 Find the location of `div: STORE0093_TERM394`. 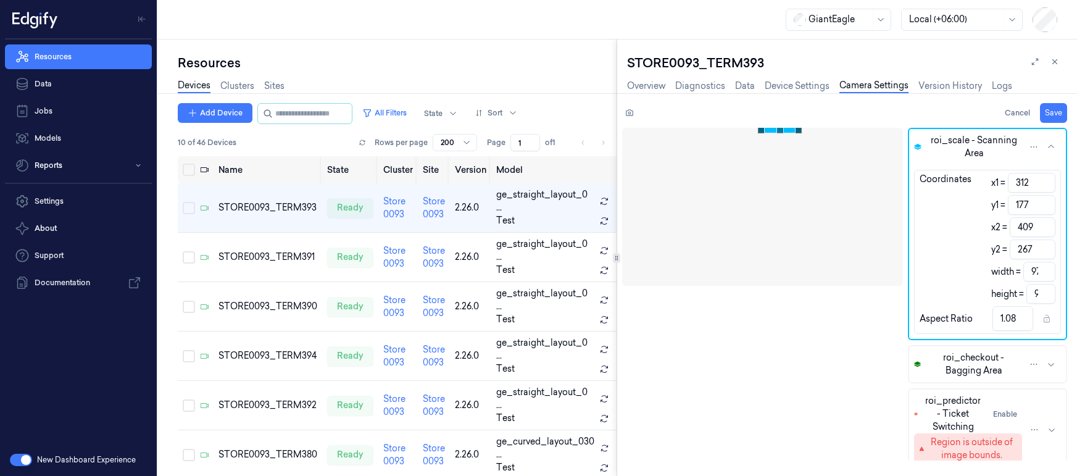

div: STORE0093_TERM394 is located at coordinates (268, 356).